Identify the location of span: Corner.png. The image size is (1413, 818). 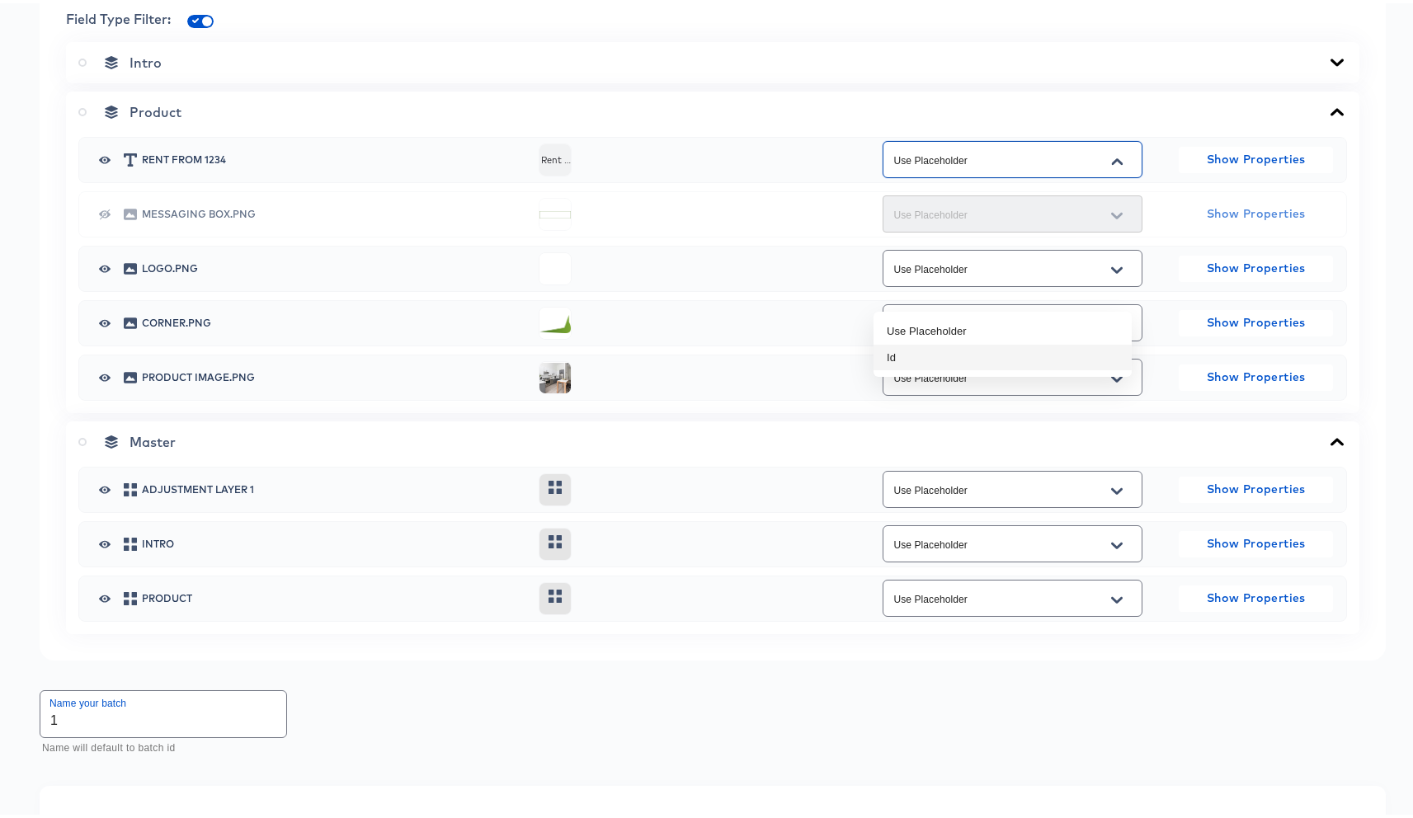
(334, 320).